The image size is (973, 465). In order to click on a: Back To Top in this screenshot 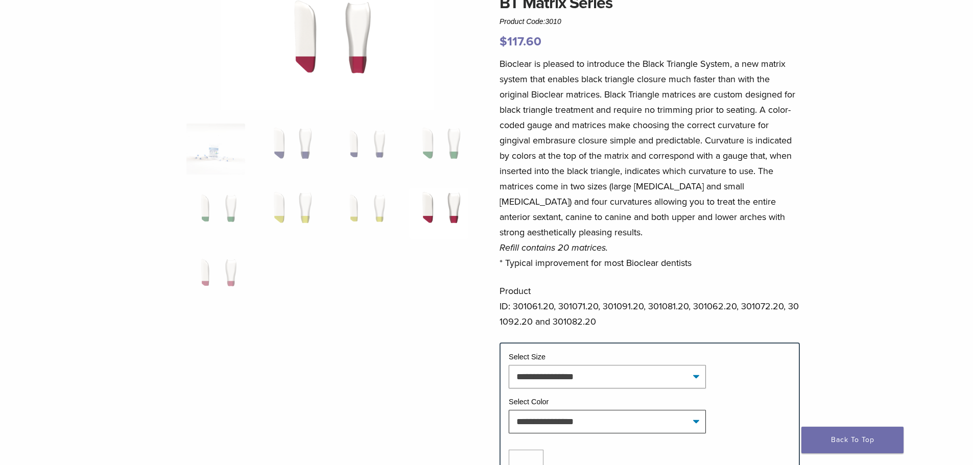, I will do `click(852, 440)`.